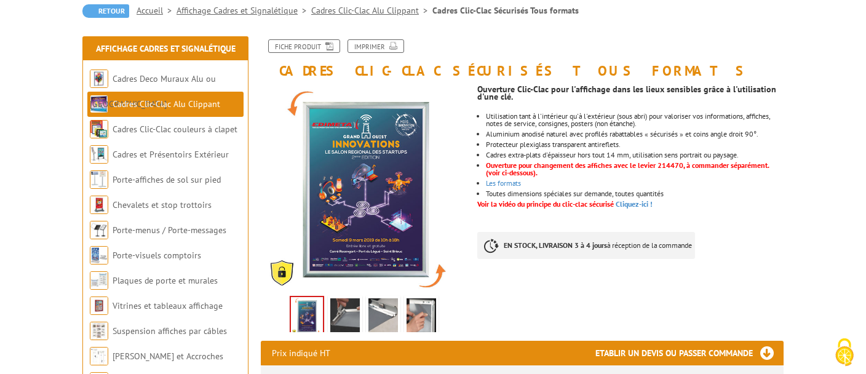  Describe the element at coordinates (170, 154) in the screenshot. I see `a: Cadres et Présentoirs Extérieur` at that location.